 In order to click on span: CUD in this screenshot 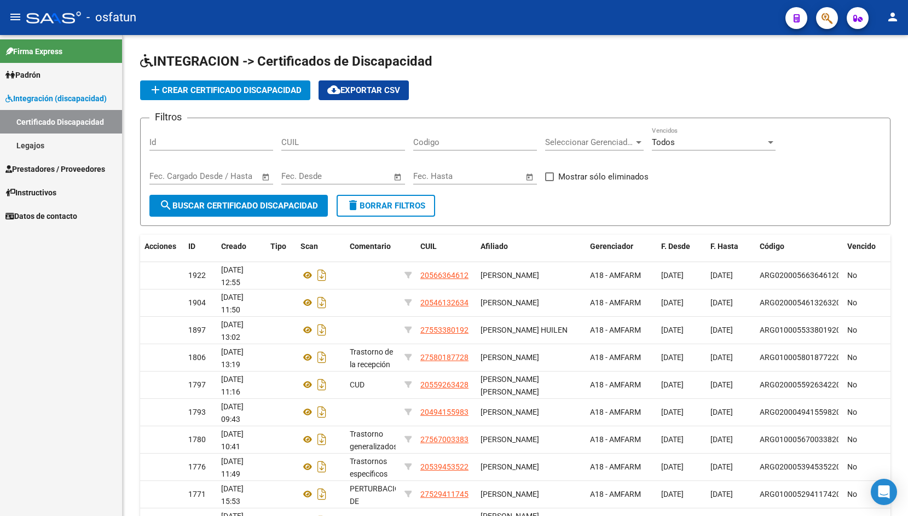, I will do `click(357, 385)`.